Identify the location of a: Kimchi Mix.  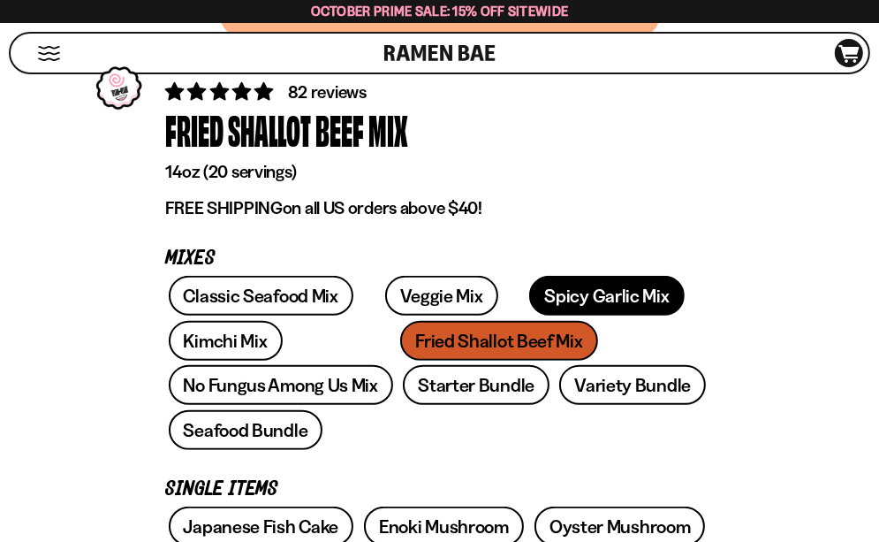
(225, 340).